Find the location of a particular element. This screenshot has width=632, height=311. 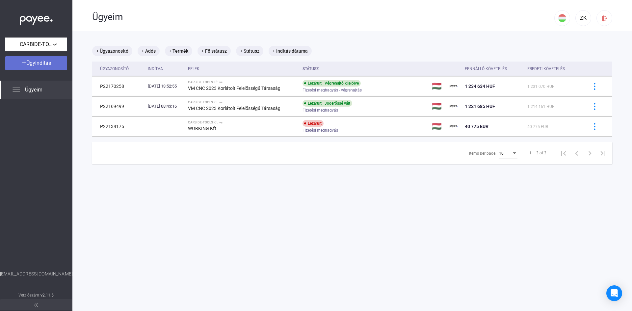

span: 10 is located at coordinates (502, 154).